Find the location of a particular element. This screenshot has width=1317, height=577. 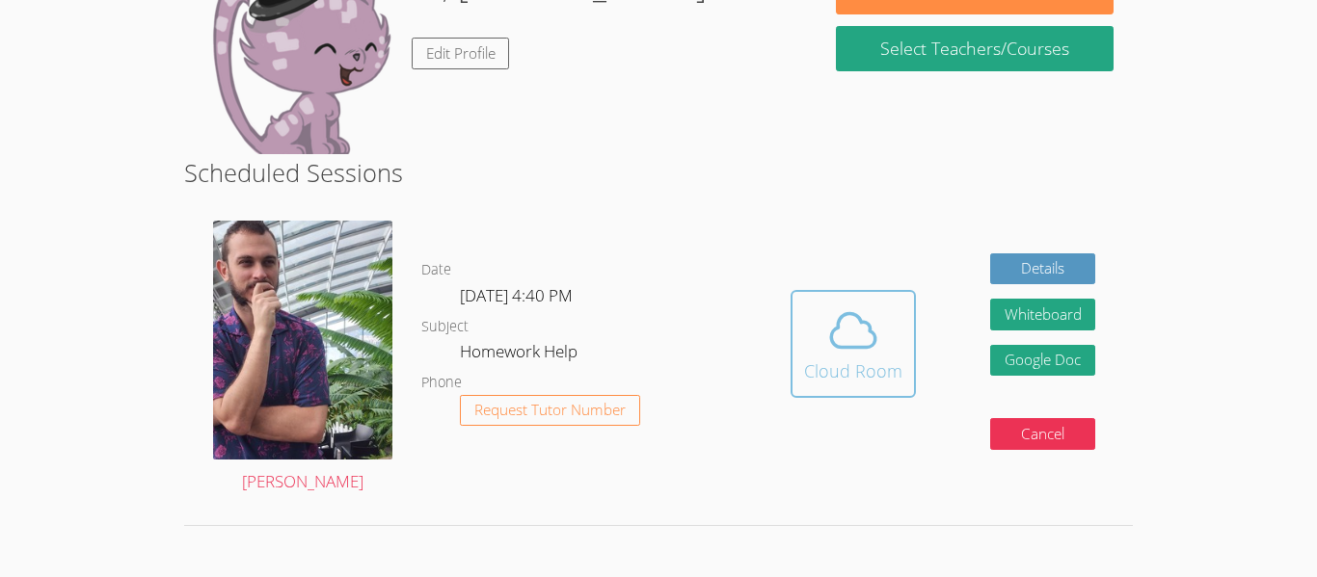

dt: Subject is located at coordinates (444, 327).